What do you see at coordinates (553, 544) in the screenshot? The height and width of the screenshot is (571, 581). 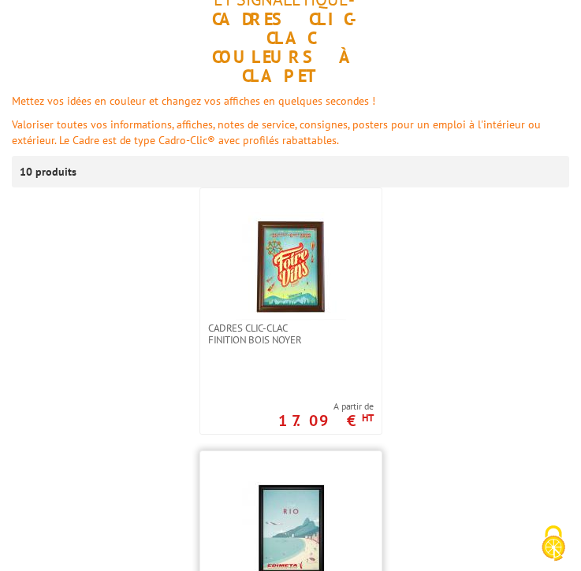 I see `button: Cookies (fenêtre modale)` at bounding box center [553, 544].